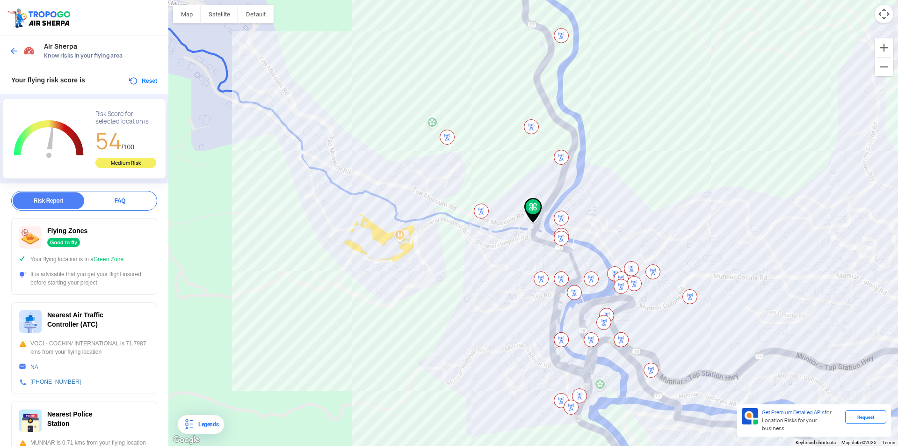 The image size is (898, 446). What do you see at coordinates (14, 51) in the screenshot?
I see `img: ic_arrow_back_blue.svg` at bounding box center [14, 51].